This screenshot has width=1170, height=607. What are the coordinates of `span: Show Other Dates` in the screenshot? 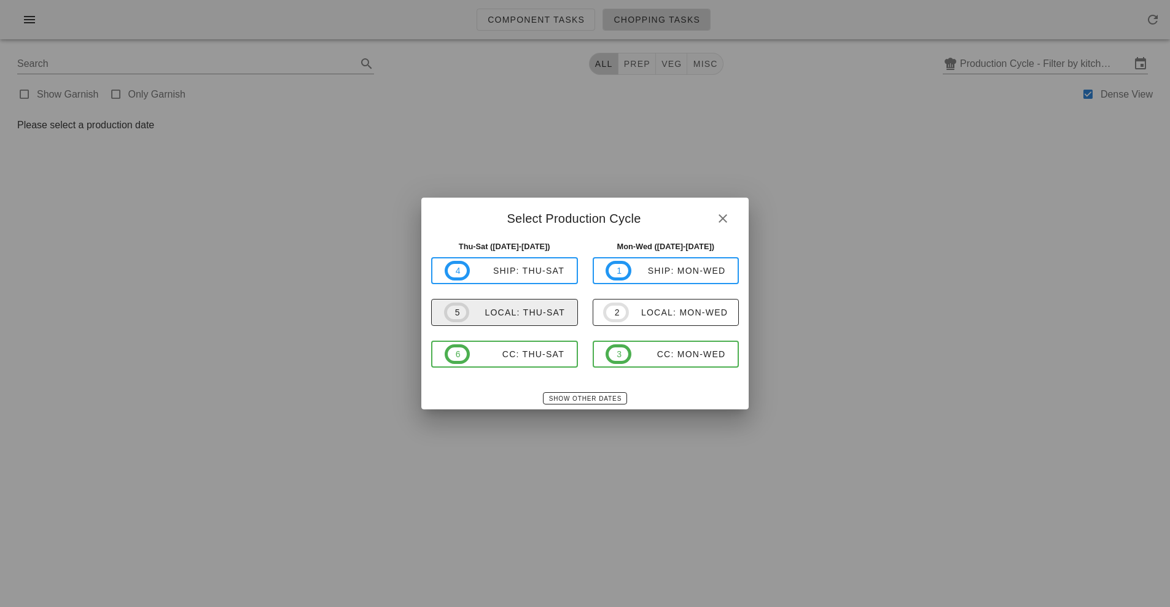 It's located at (585, 398).